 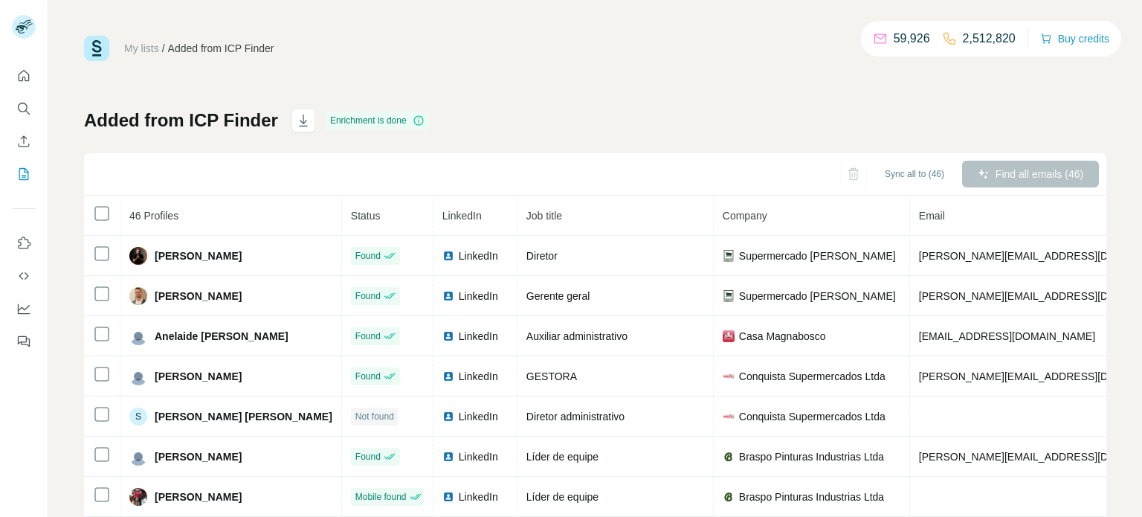 What do you see at coordinates (24, 276) in the screenshot?
I see `button: Use Surfe API` at bounding box center [24, 276].